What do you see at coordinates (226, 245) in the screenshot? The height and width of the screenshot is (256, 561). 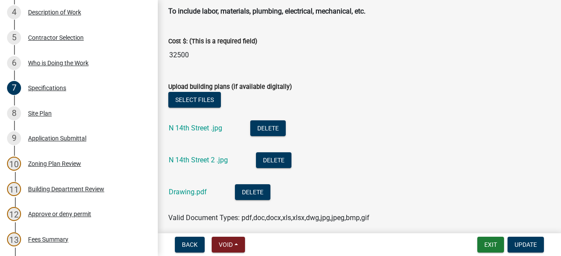 I see `span: Void` at bounding box center [226, 245].